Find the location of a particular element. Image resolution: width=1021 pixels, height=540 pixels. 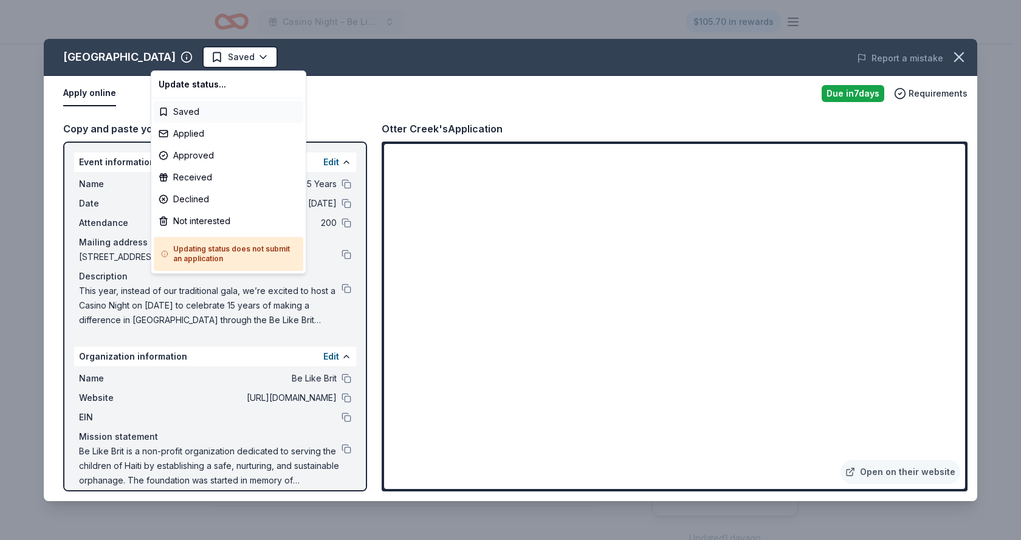

div: Applied is located at coordinates (228, 134).